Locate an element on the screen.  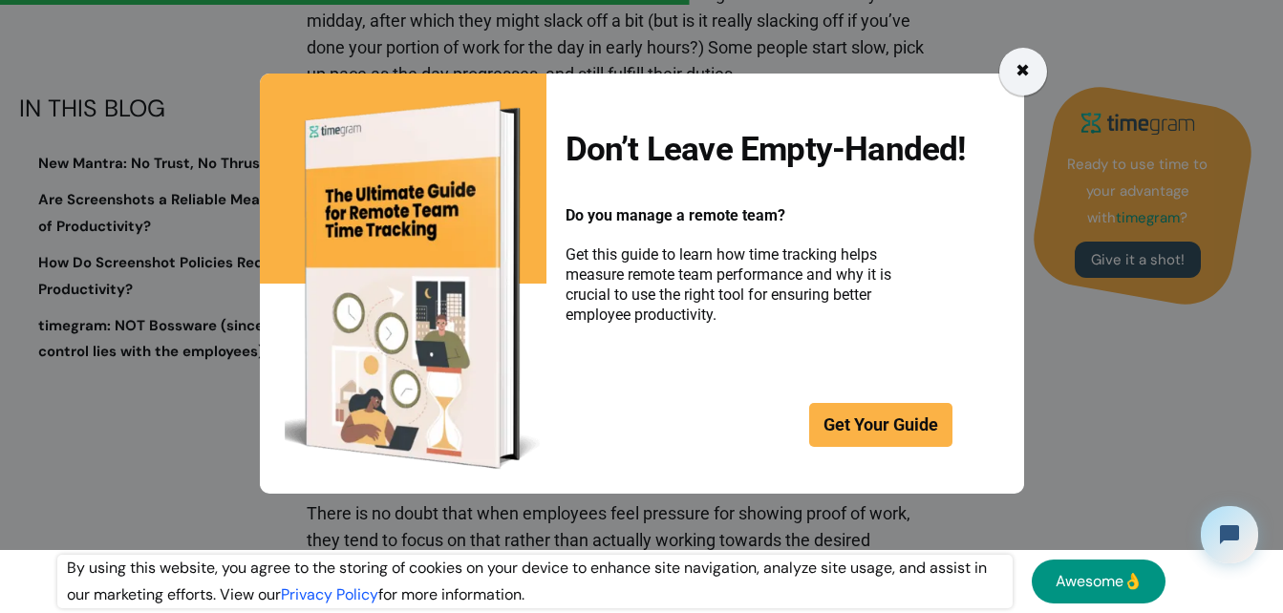
button: Open chat widget is located at coordinates (45, 45).